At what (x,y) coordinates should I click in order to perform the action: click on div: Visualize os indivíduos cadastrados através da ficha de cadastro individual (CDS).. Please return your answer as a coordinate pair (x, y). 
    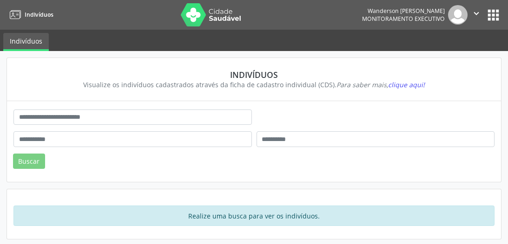
    Looking at the image, I should click on (254, 85).